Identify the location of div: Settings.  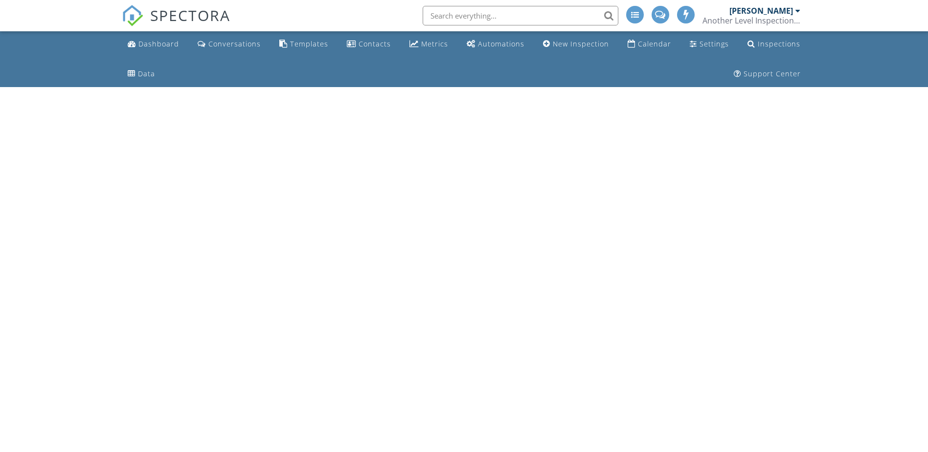
(714, 44).